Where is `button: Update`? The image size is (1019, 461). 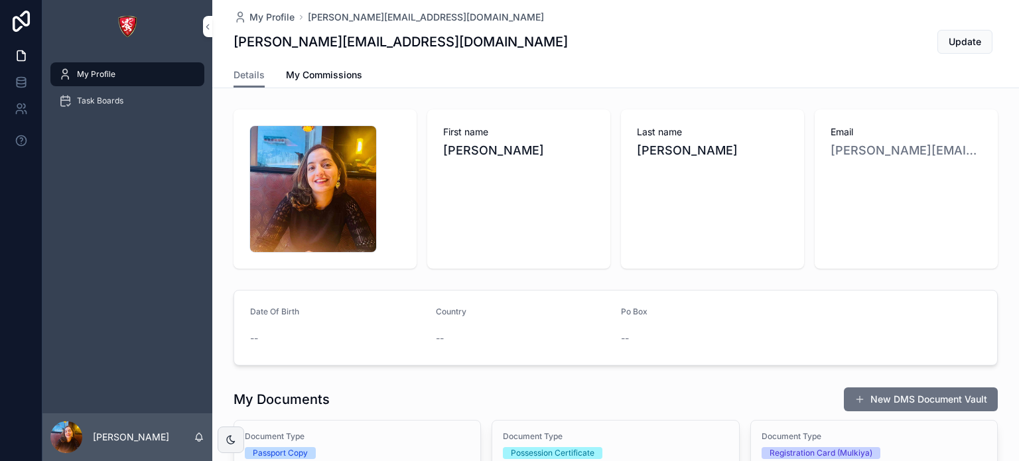 button: Update is located at coordinates (965, 42).